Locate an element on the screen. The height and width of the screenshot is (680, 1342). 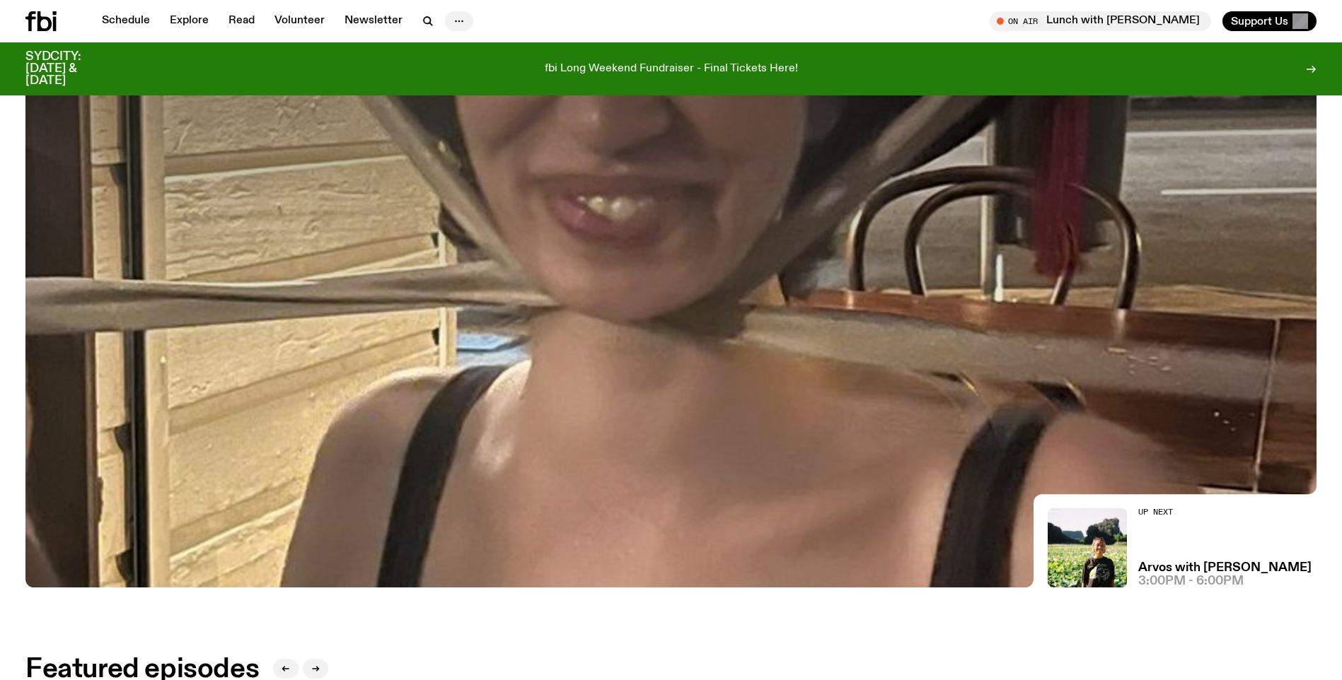
a: Explore is located at coordinates (189, 21).